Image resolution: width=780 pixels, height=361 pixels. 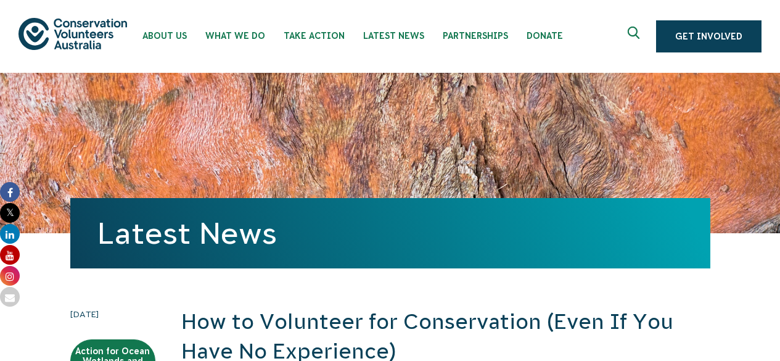 I want to click on span: What We Do, so click(x=235, y=36).